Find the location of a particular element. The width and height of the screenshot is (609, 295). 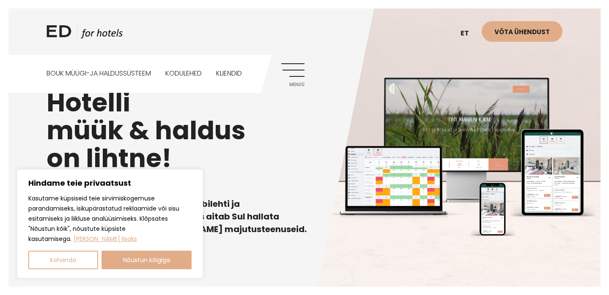

p: Hindame teie privaatsust is located at coordinates (110, 183).